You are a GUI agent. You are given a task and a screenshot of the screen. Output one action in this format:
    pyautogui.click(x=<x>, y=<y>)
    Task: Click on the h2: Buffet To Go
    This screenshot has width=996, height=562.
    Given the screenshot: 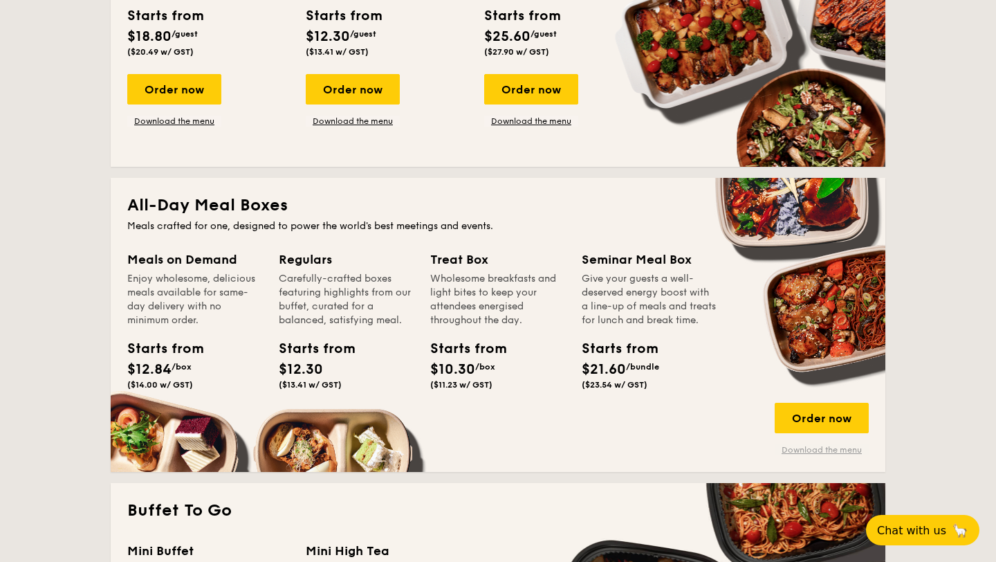 What is the action you would take?
    pyautogui.click(x=498, y=510)
    